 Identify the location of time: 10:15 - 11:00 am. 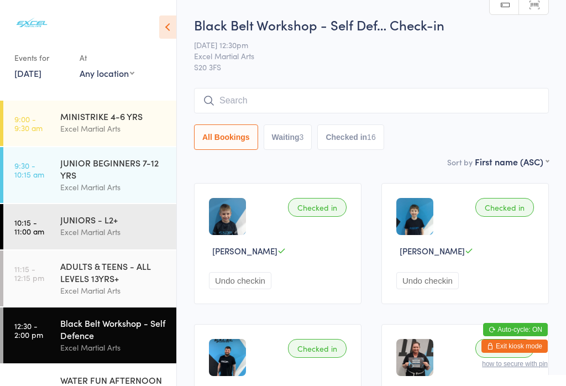
(29, 227).